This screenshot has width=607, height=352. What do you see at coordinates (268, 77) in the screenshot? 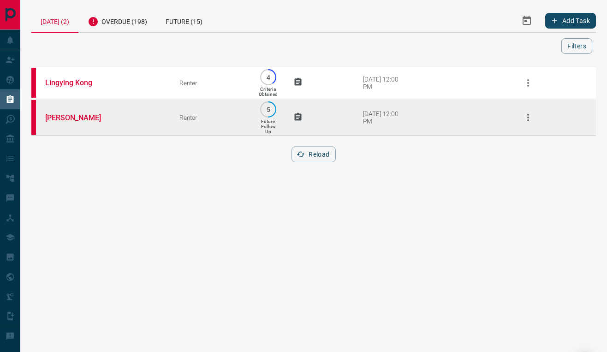
I see `p: 4` at bounding box center [268, 77].